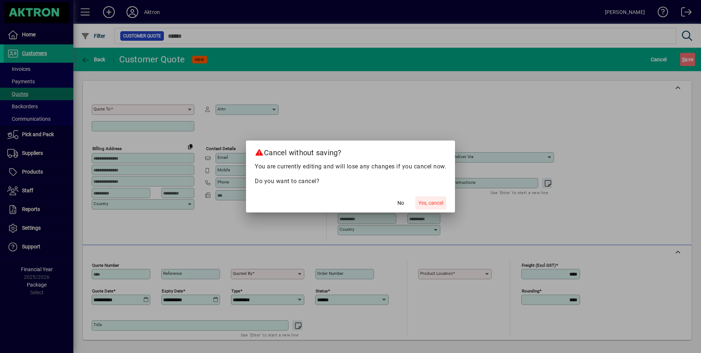  What do you see at coordinates (350, 151) in the screenshot?
I see `h2: Cancel without saving?` at bounding box center [350, 151].